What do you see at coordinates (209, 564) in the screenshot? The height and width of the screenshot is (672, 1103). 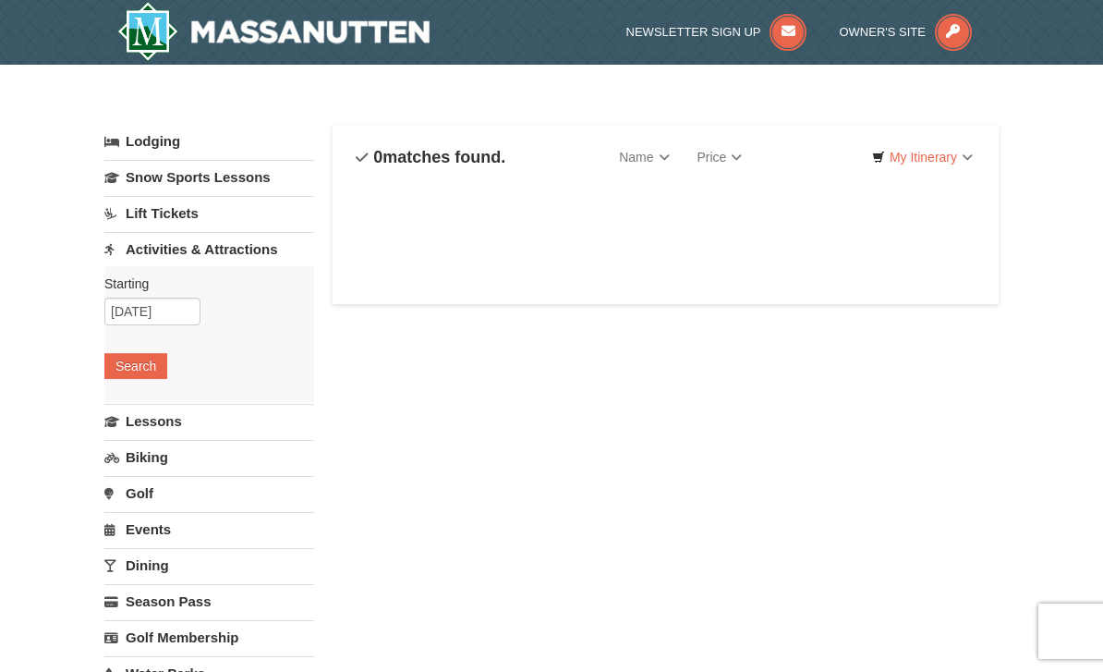 I see `a: Dining` at bounding box center [209, 564].